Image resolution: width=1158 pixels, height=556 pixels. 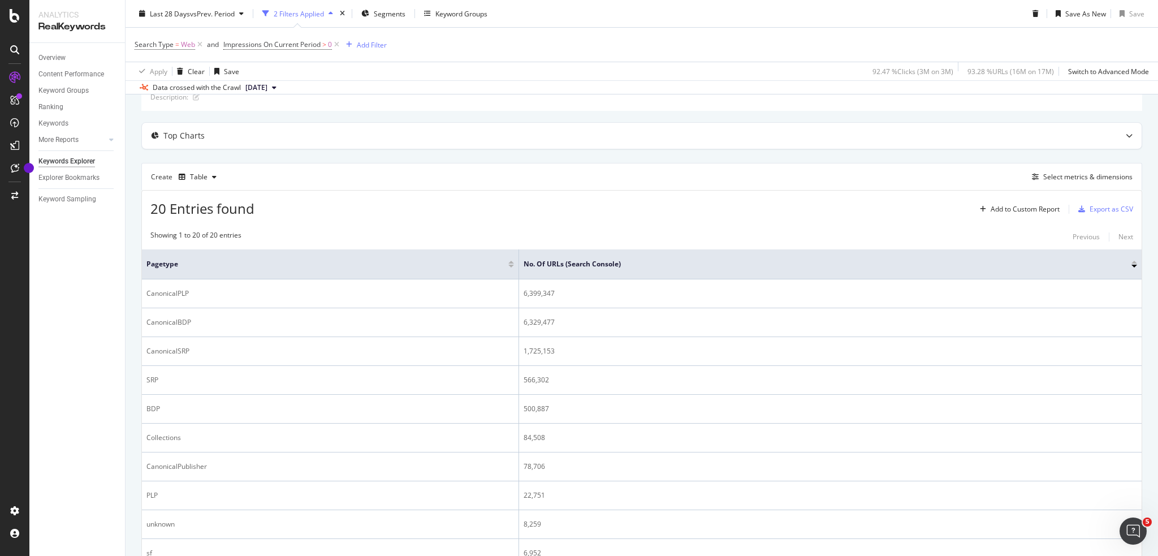 I want to click on button: Keyword Groups, so click(x=456, y=14).